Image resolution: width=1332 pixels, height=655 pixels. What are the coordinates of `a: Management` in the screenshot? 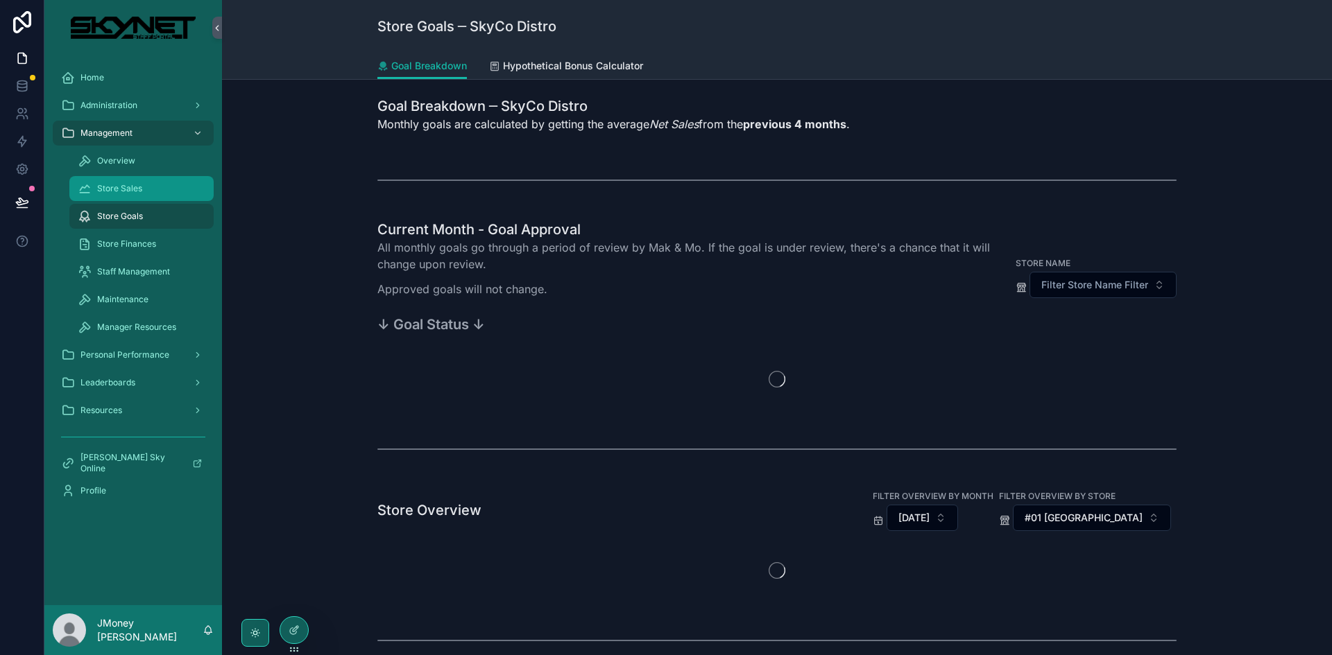 It's located at (133, 133).